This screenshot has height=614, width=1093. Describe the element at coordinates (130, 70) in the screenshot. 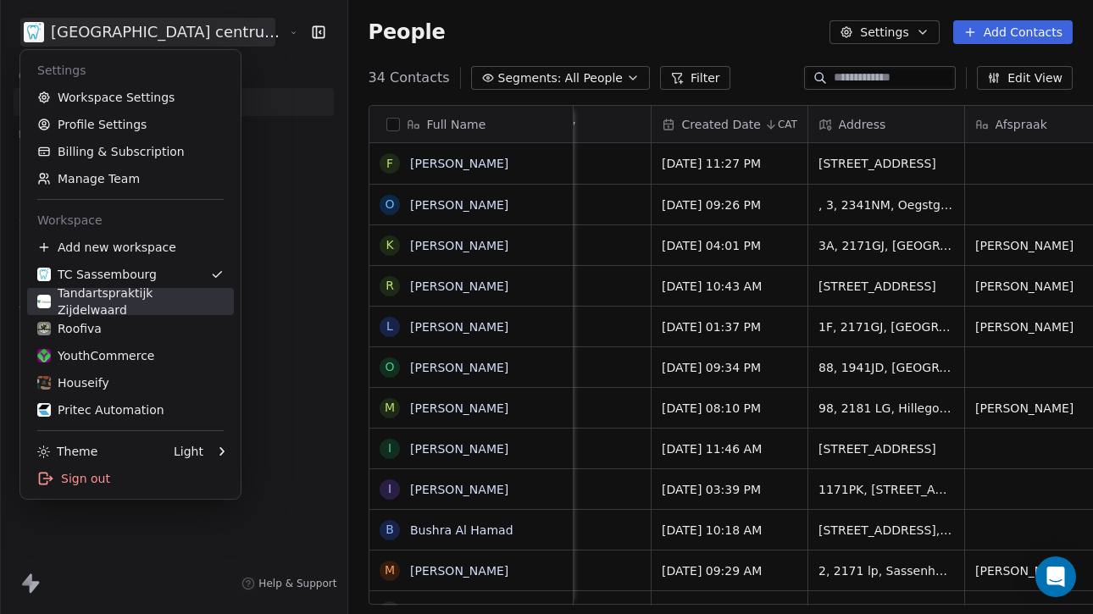

I see `div: Settings` at that location.